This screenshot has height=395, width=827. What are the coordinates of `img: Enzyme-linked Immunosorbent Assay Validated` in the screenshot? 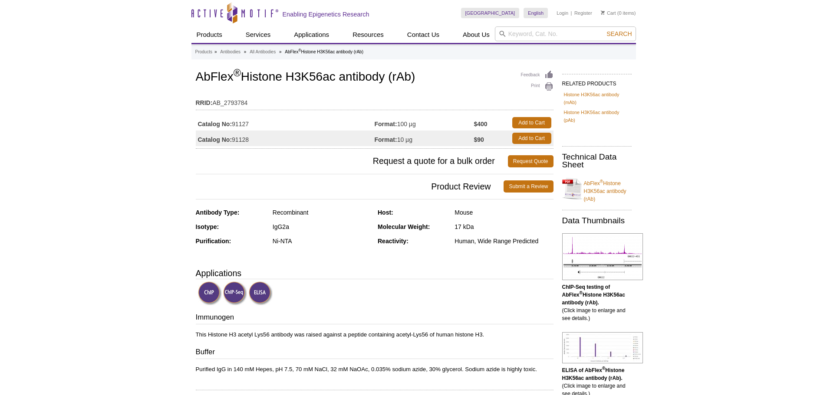 It's located at (260, 293).